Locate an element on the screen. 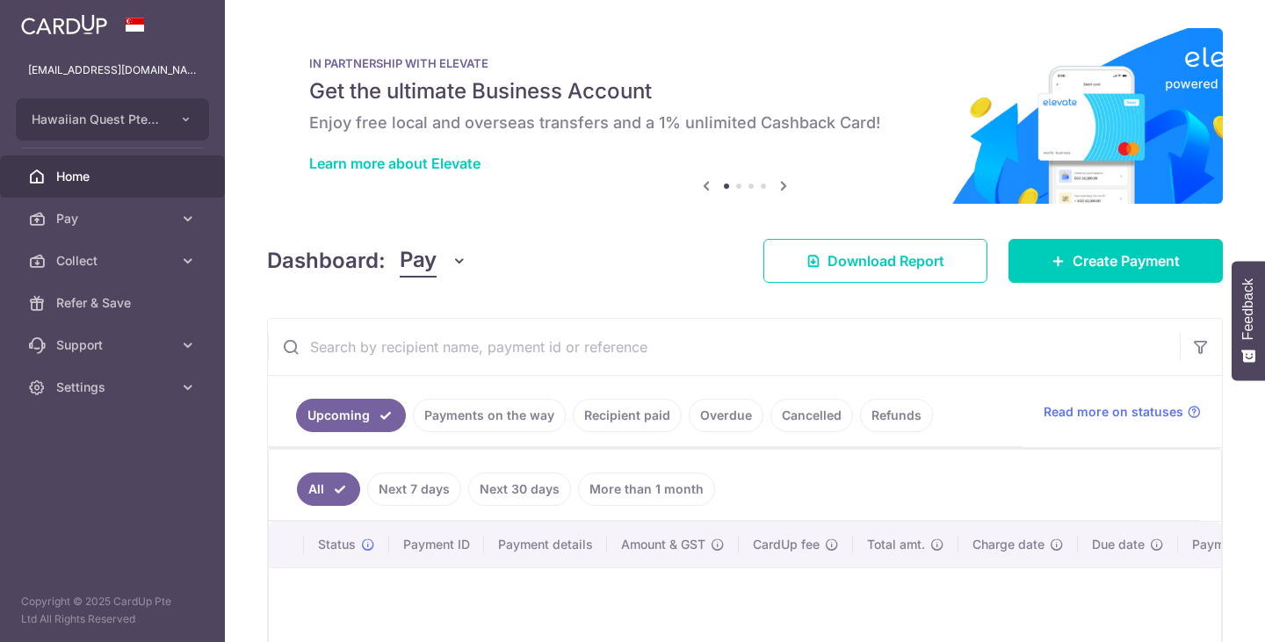 The image size is (1265, 642). p: IN PARTNERSHIP WITH ELEVATE is located at coordinates (745, 63).